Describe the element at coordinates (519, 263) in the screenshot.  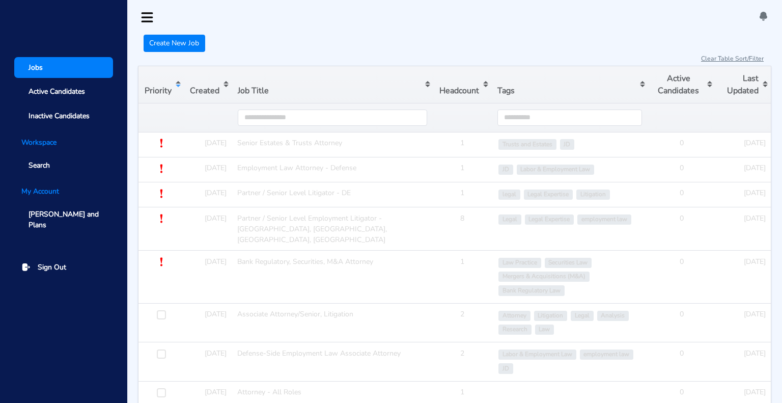
I see `span: Law Practice` at that location.